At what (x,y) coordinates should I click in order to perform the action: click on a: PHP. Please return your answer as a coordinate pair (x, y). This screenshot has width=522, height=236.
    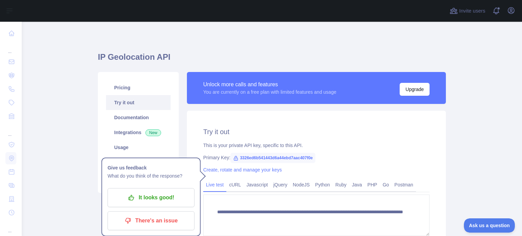
    Looking at the image, I should click on (372, 185).